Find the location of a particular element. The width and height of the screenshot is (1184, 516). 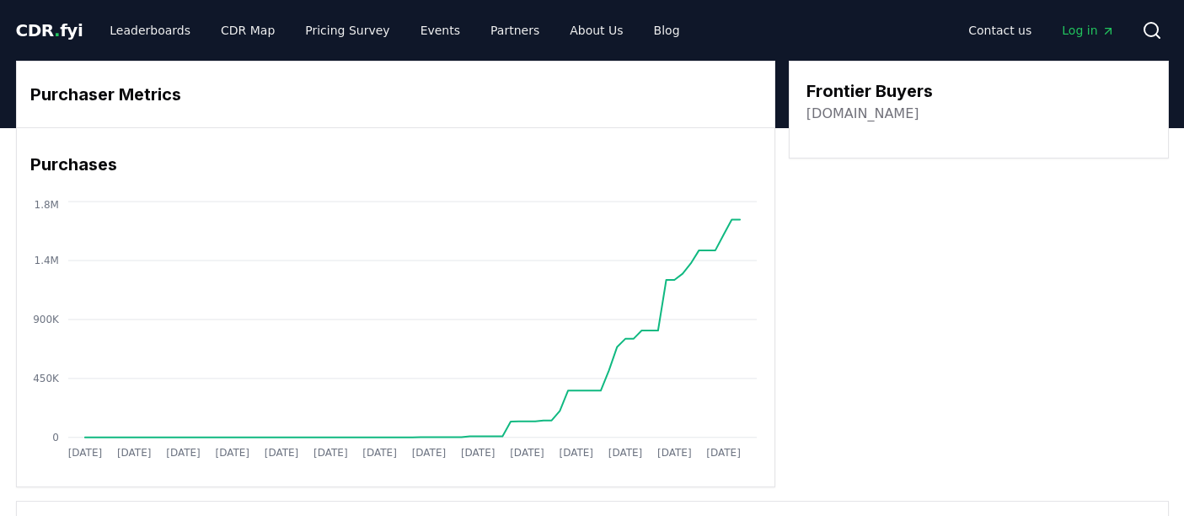

a: CDR.fyi is located at coordinates (50, 30).